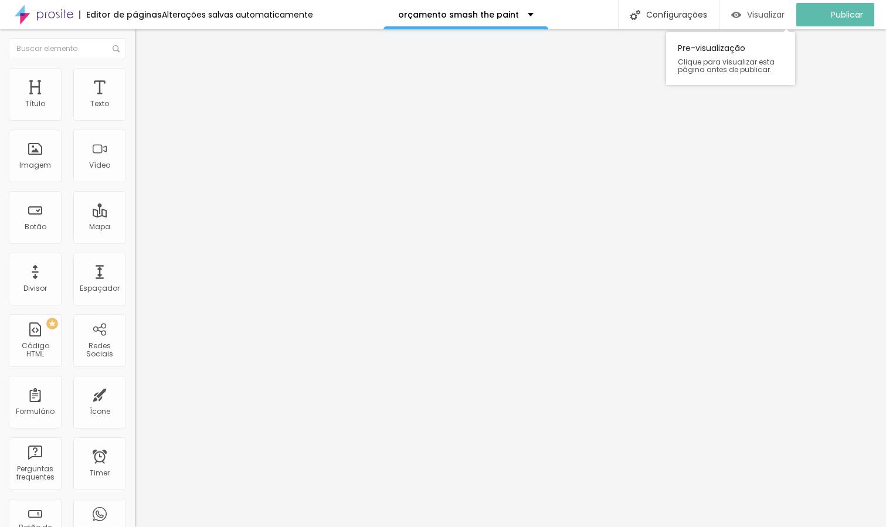 The image size is (886, 527). I want to click on div: Vídeo, so click(100, 165).